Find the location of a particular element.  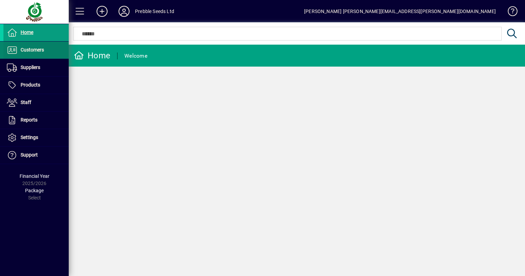

span: Customers is located at coordinates (32, 50).